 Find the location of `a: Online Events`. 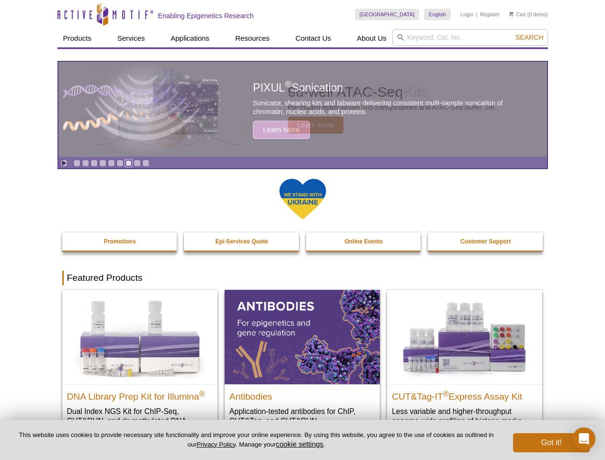

a: Online Events is located at coordinates (364, 242).